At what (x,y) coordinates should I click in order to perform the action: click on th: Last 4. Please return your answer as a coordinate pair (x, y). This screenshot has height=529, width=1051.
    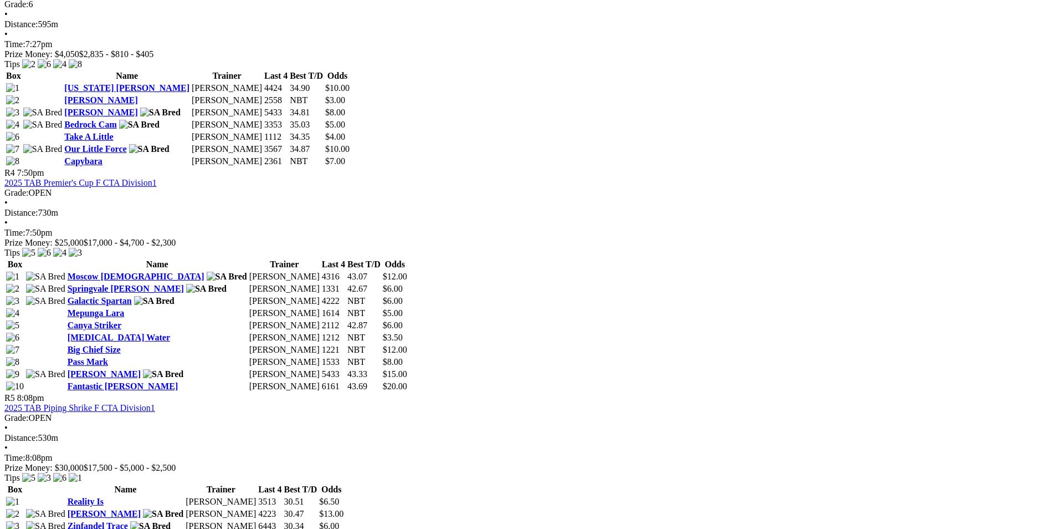
    Looking at the image, I should click on (270, 489).